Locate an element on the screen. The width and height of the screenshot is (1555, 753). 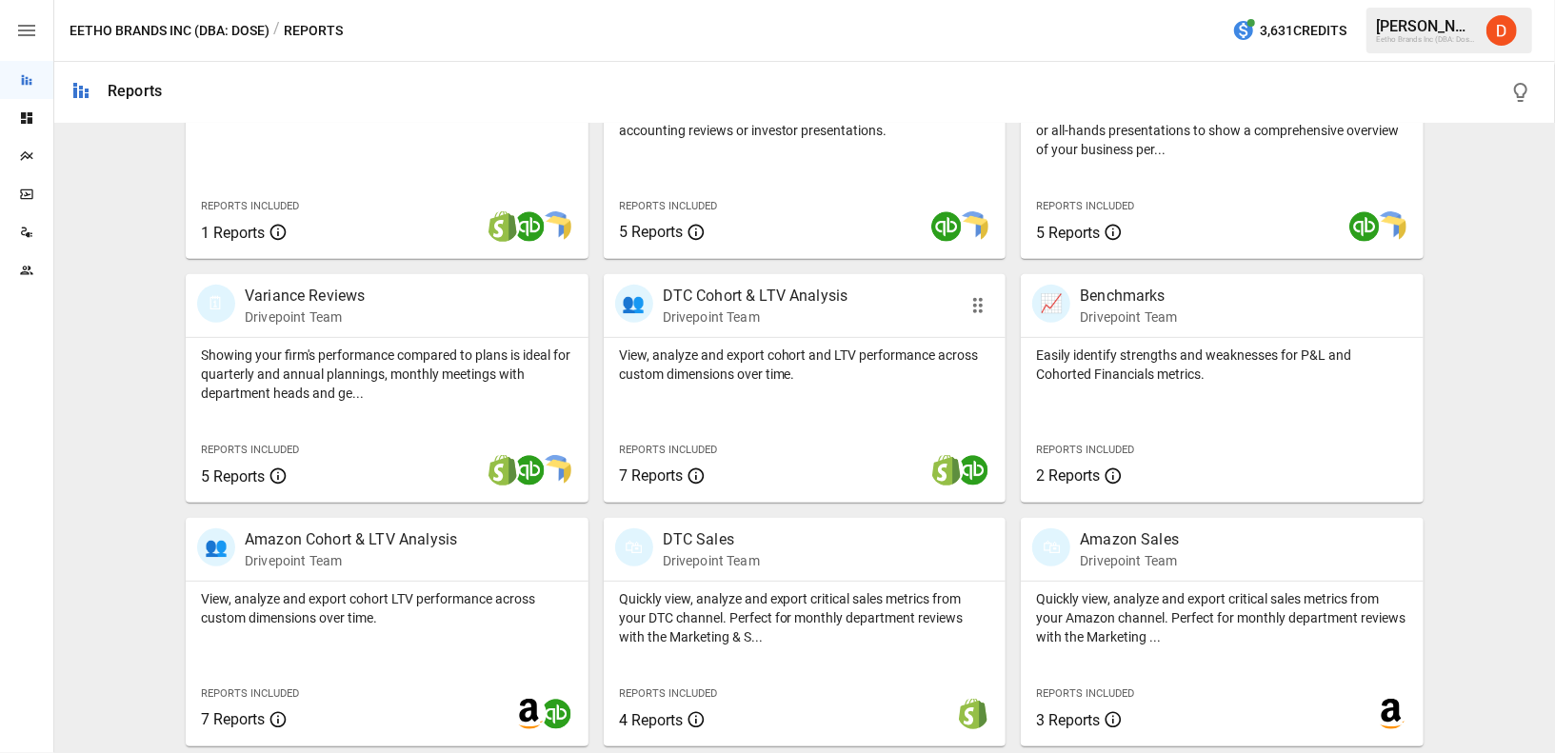
div: Reports is located at coordinates (134, 90).